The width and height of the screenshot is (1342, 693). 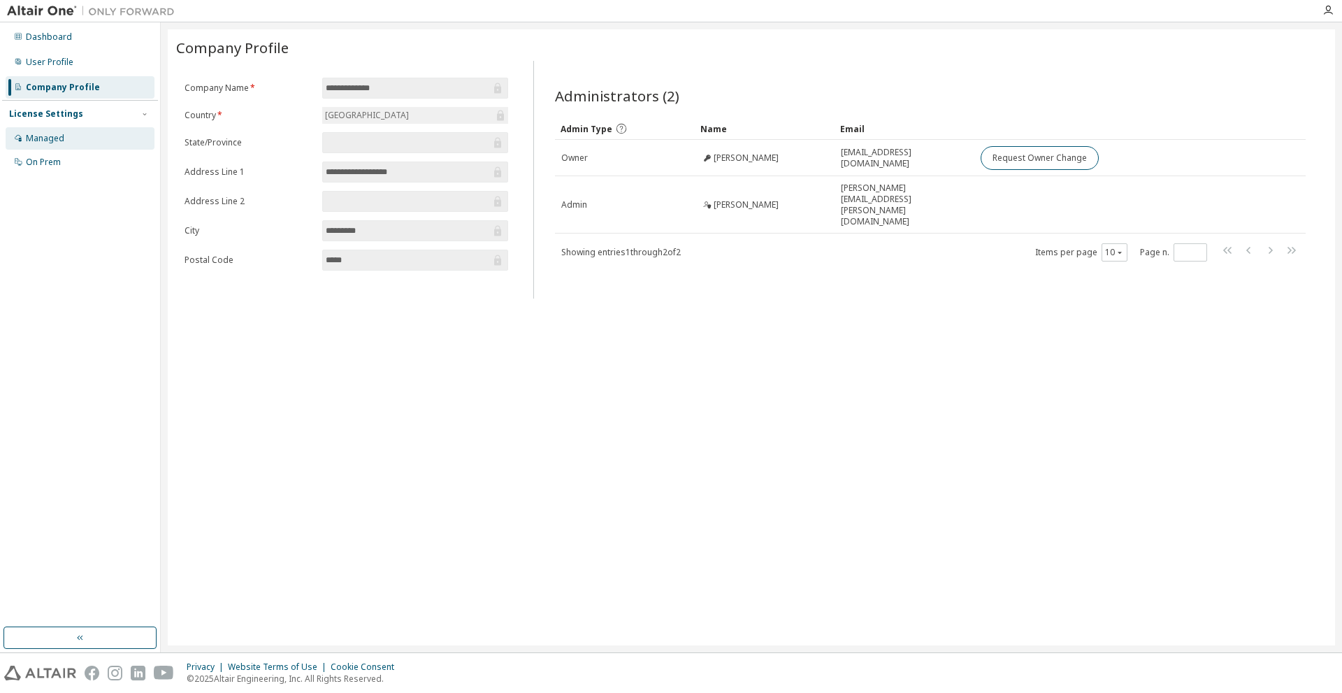 What do you see at coordinates (207, 667) in the screenshot?
I see `div: Privacy` at bounding box center [207, 667].